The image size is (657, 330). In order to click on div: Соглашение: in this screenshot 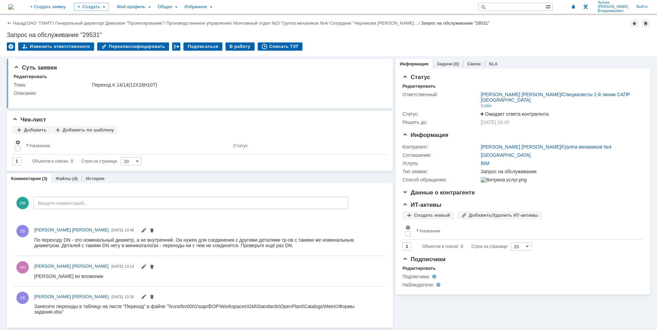, I will do `click(440, 155)`.